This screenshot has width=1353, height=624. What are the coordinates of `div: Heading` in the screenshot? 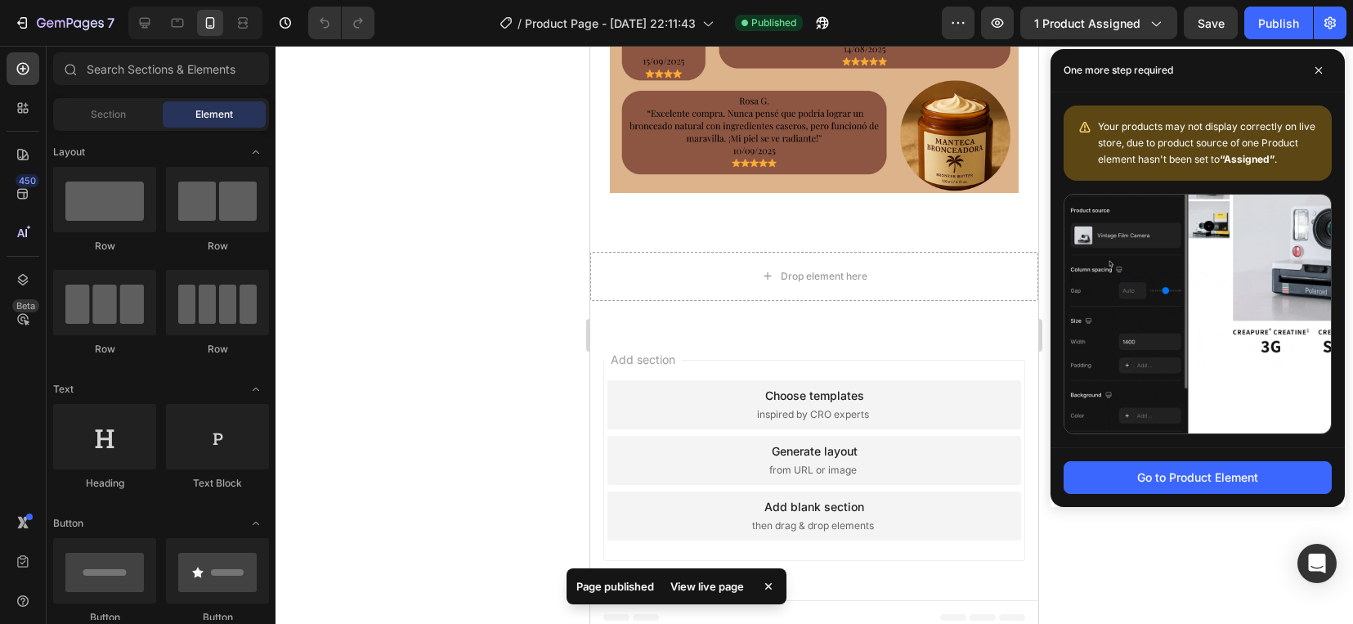 It's located at (105, 483).